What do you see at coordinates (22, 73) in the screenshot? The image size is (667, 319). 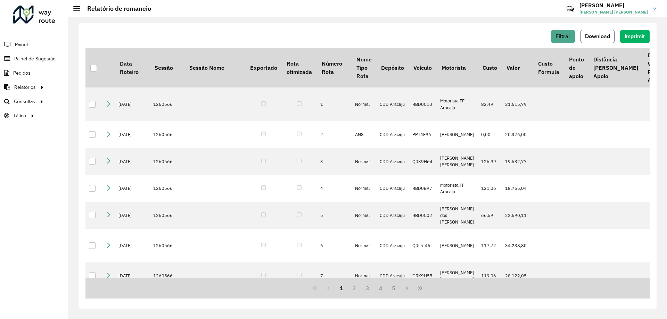 I see `span: Pedidos` at bounding box center [22, 73].